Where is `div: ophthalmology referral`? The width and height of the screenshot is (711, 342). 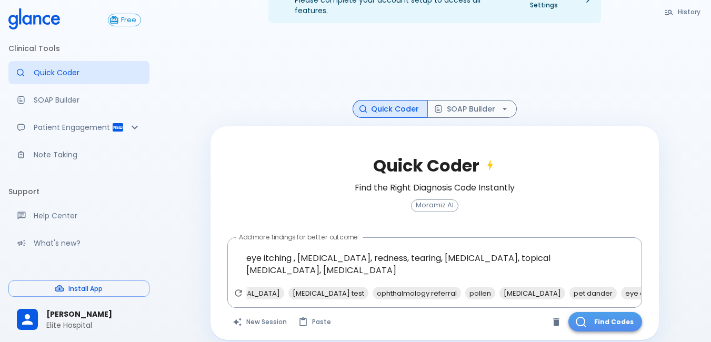
div: ophthalmology referral is located at coordinates (417, 293).